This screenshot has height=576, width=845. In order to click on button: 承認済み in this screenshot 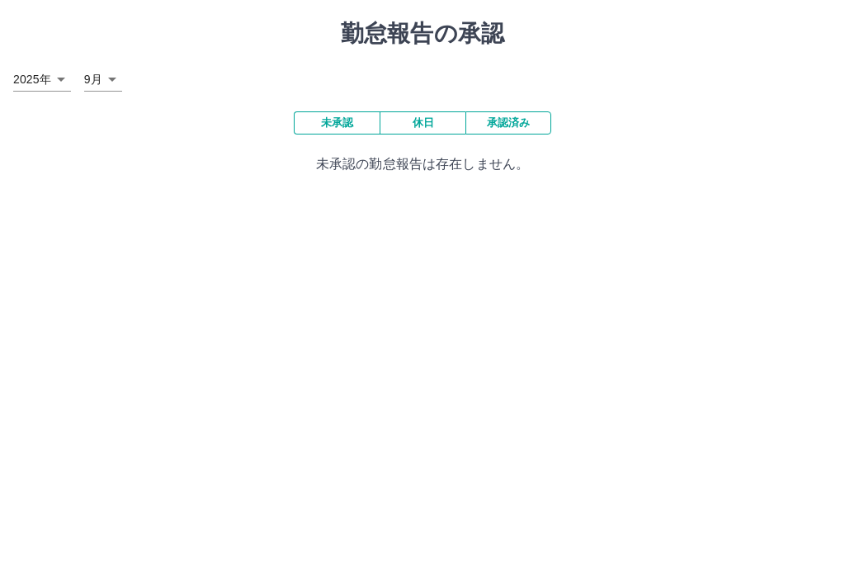, I will do `click(508, 123)`.